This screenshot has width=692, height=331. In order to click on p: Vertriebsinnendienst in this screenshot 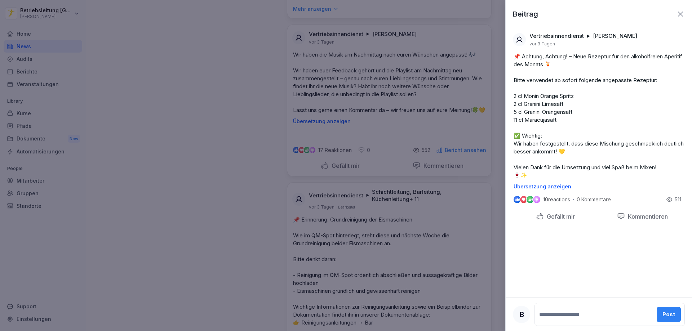, I will do `click(556, 36)`.